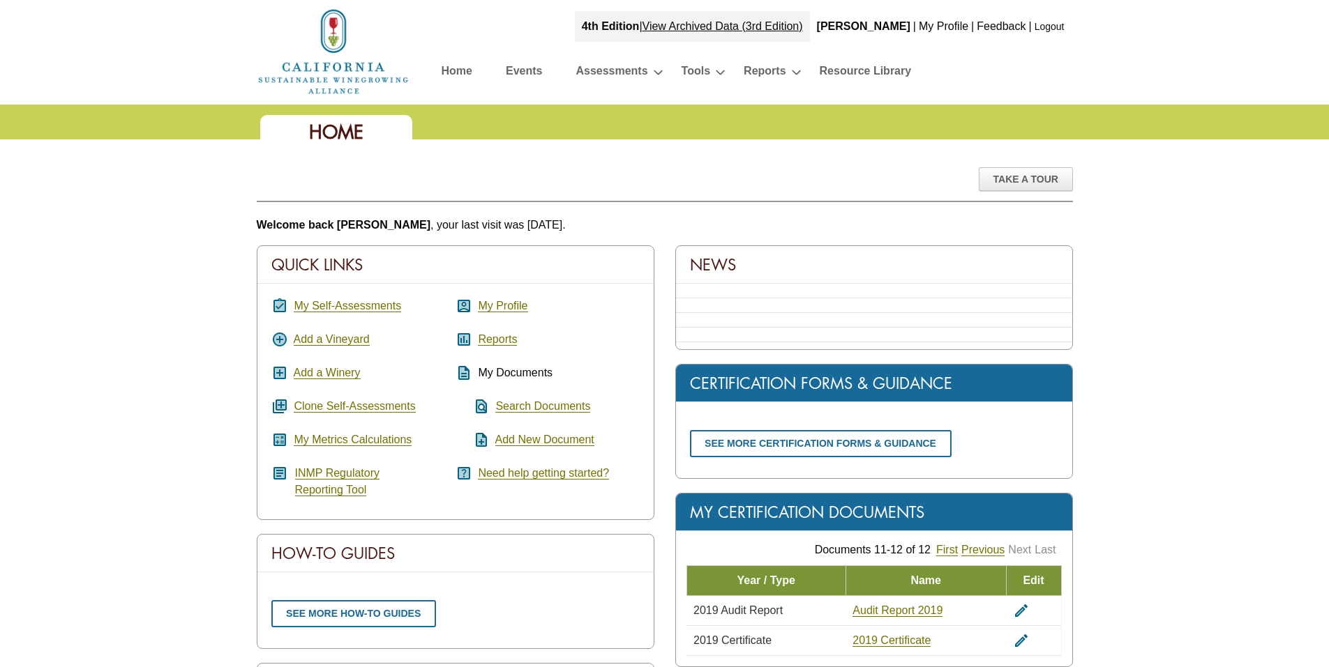 Image resolution: width=1329 pixels, height=667 pixels. Describe the element at coordinates (352, 440) in the screenshot. I see `a: My Metrics Calculations` at that location.